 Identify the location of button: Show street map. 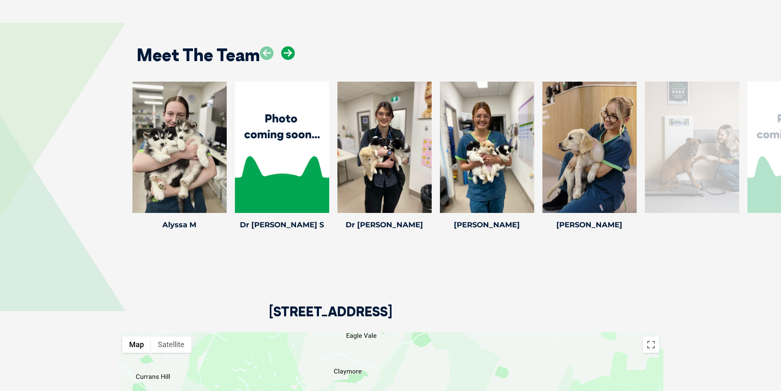
(136, 344).